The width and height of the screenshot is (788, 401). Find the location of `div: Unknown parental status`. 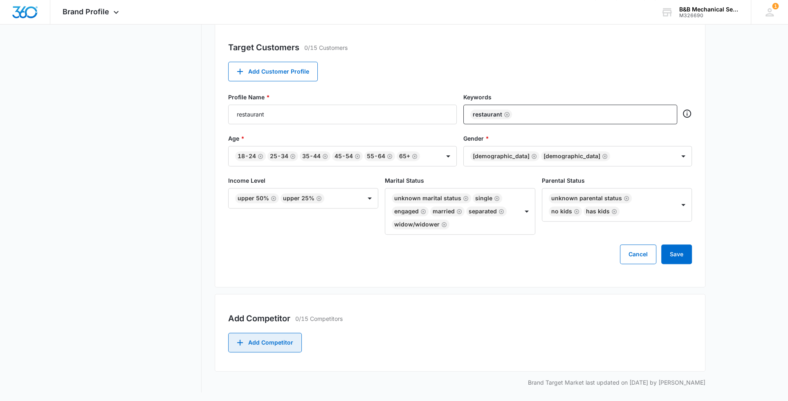

div: Unknown parental status is located at coordinates (587, 198).